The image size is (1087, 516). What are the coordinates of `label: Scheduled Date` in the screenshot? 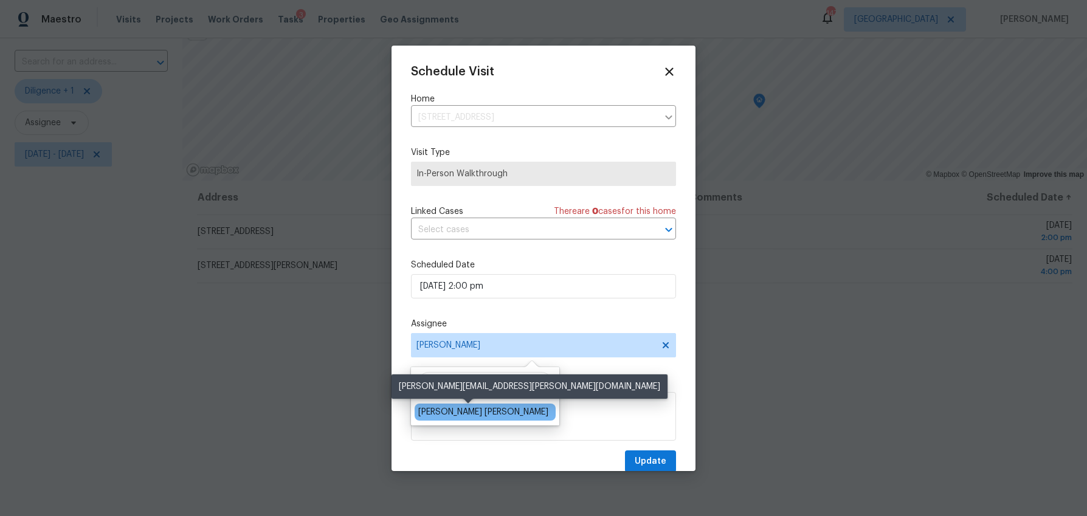 It's located at (543, 265).